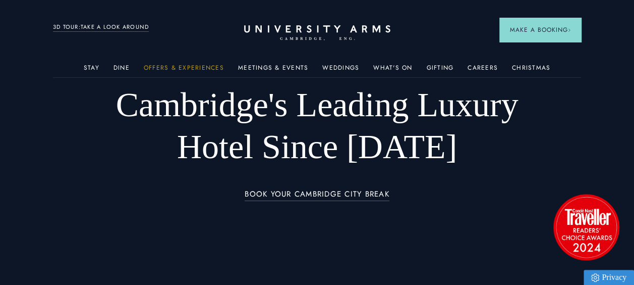 The image size is (634, 285). What do you see at coordinates (317, 195) in the screenshot?
I see `a: BOOK YOUR CAMBRIDGE CITY BREAK` at bounding box center [317, 195].